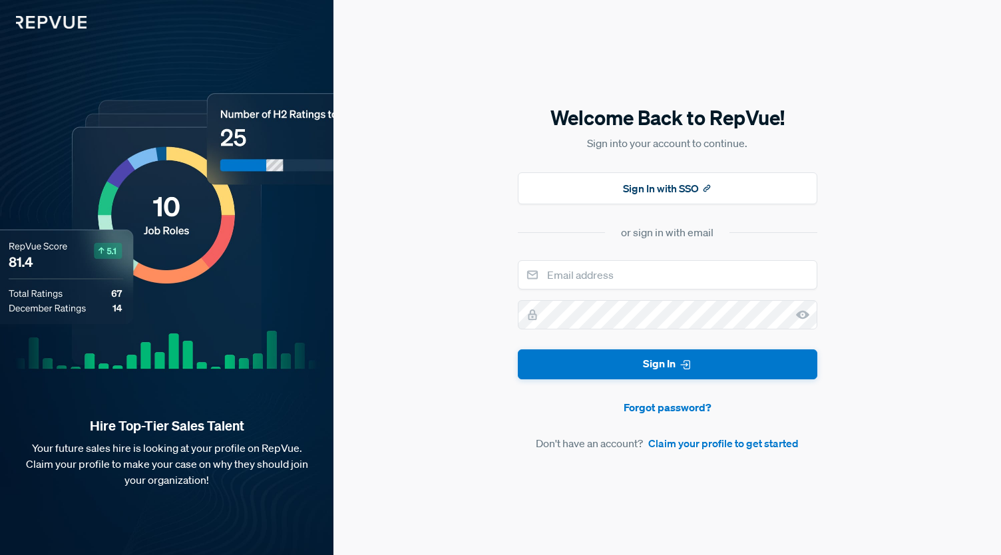 This screenshot has height=555, width=1001. I want to click on button: Sign In, so click(668, 364).